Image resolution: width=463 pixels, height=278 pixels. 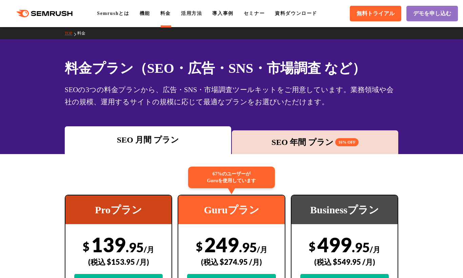 What do you see at coordinates (148, 140) in the screenshot?
I see `div: SEO 月間 プラン` at bounding box center [148, 140].